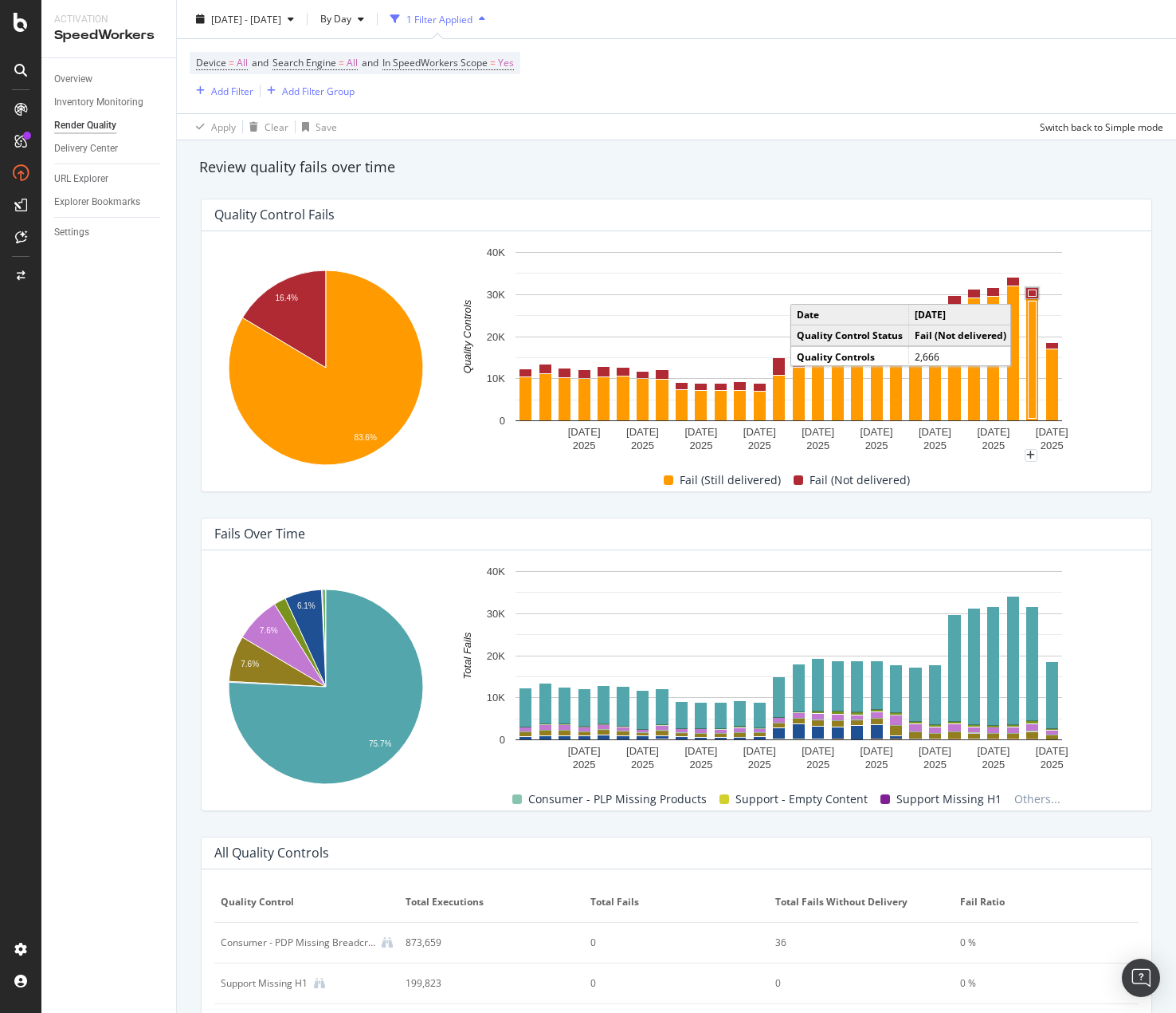 This screenshot has height=1013, width=1176. Describe the element at coordinates (489, 902) in the screenshot. I see `span: Total Executions` at that location.